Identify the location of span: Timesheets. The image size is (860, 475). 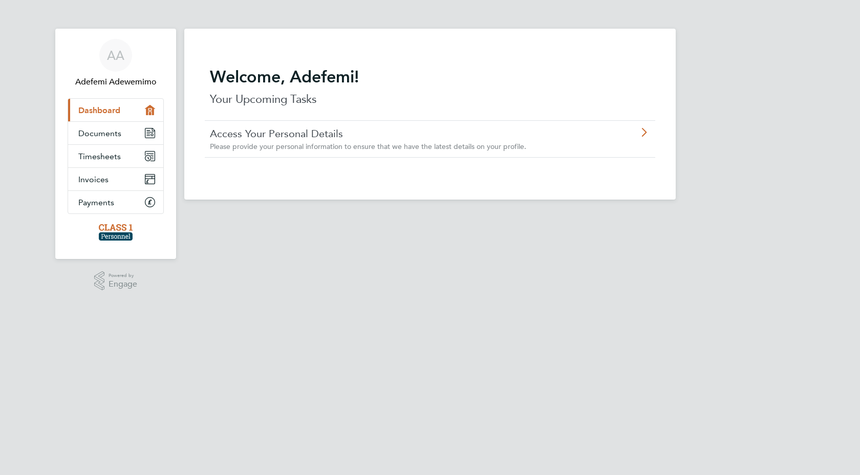
(99, 156).